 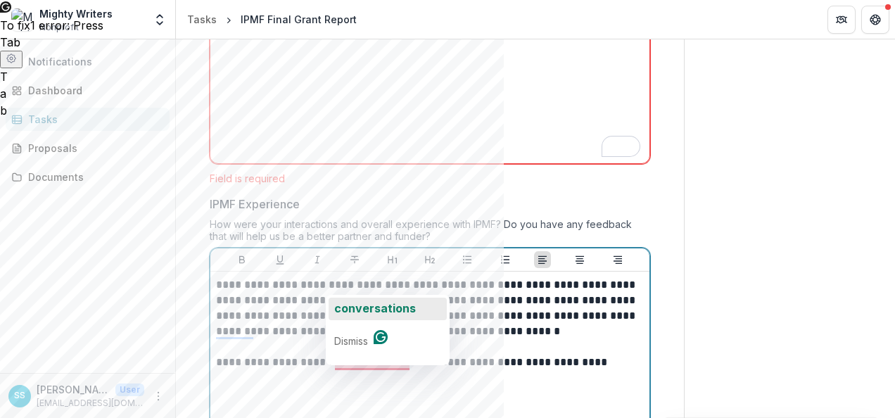 I want to click on button: More, so click(x=158, y=396).